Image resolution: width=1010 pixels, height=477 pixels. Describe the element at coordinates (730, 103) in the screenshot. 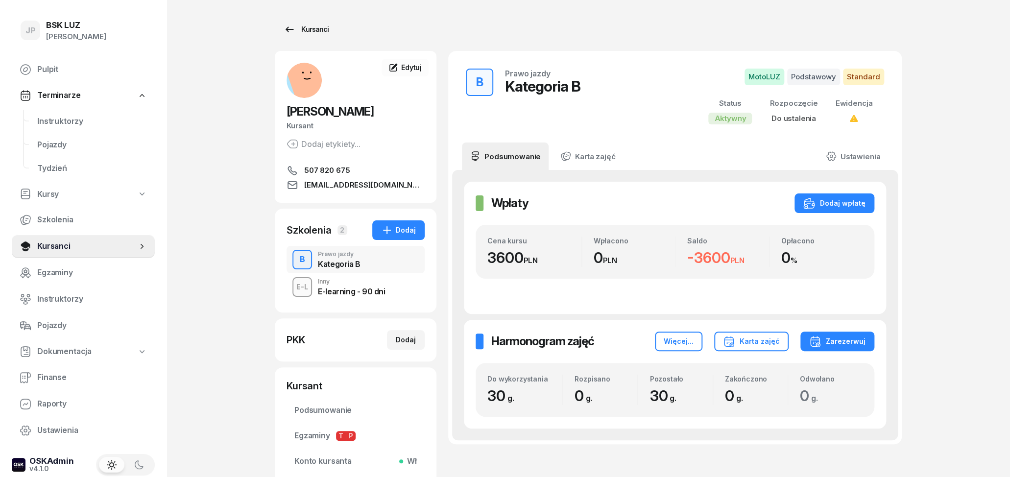

I see `div: Status` at that location.